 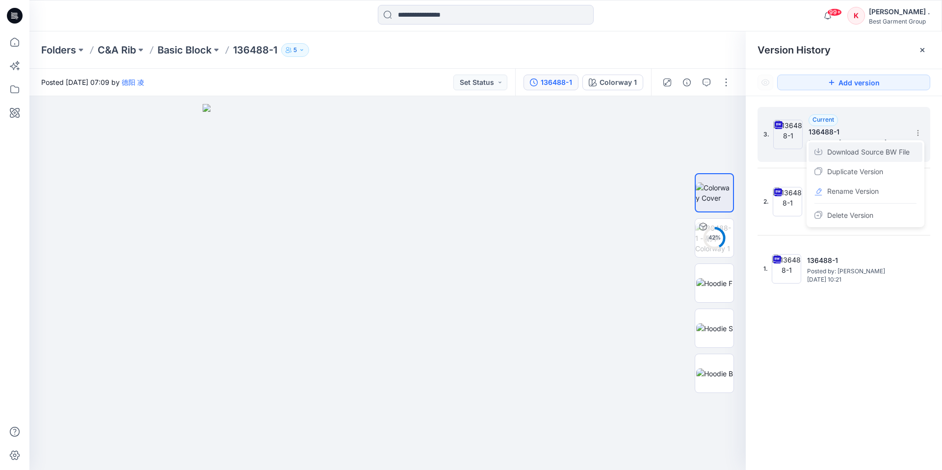 I want to click on span: Current, so click(x=824, y=119).